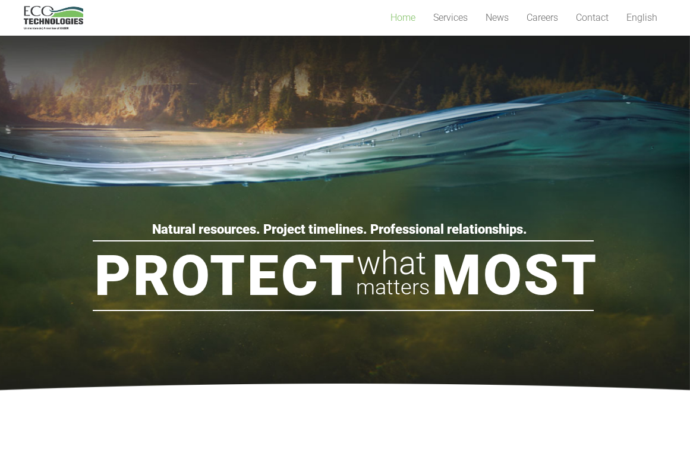  Describe the element at coordinates (497, 17) in the screenshot. I see `span: News` at that location.